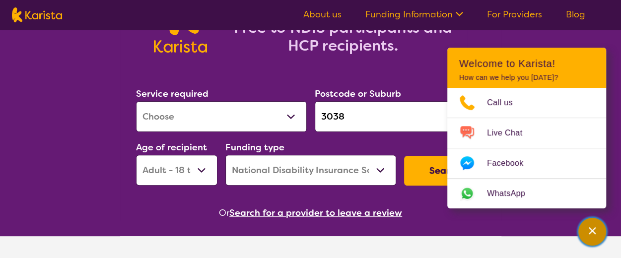 The image size is (621, 258). I want to click on button: Search for a provider to leave a review, so click(316, 213).